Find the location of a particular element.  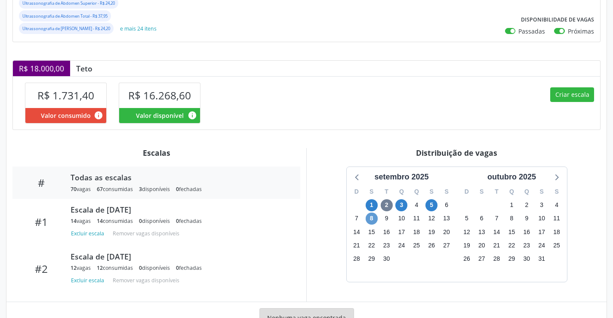

span: terça-feira, 9 de setembro de 2025 is located at coordinates (387, 218).